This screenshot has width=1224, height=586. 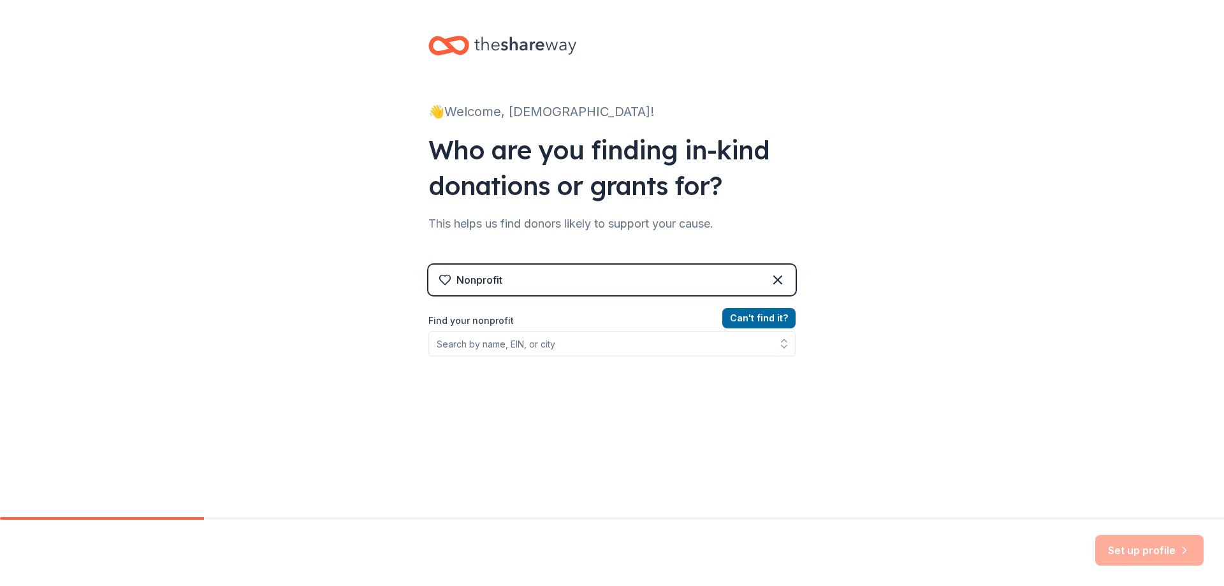 I want to click on div: Who are you finding in-kind donations or grants for?, so click(x=612, y=168).